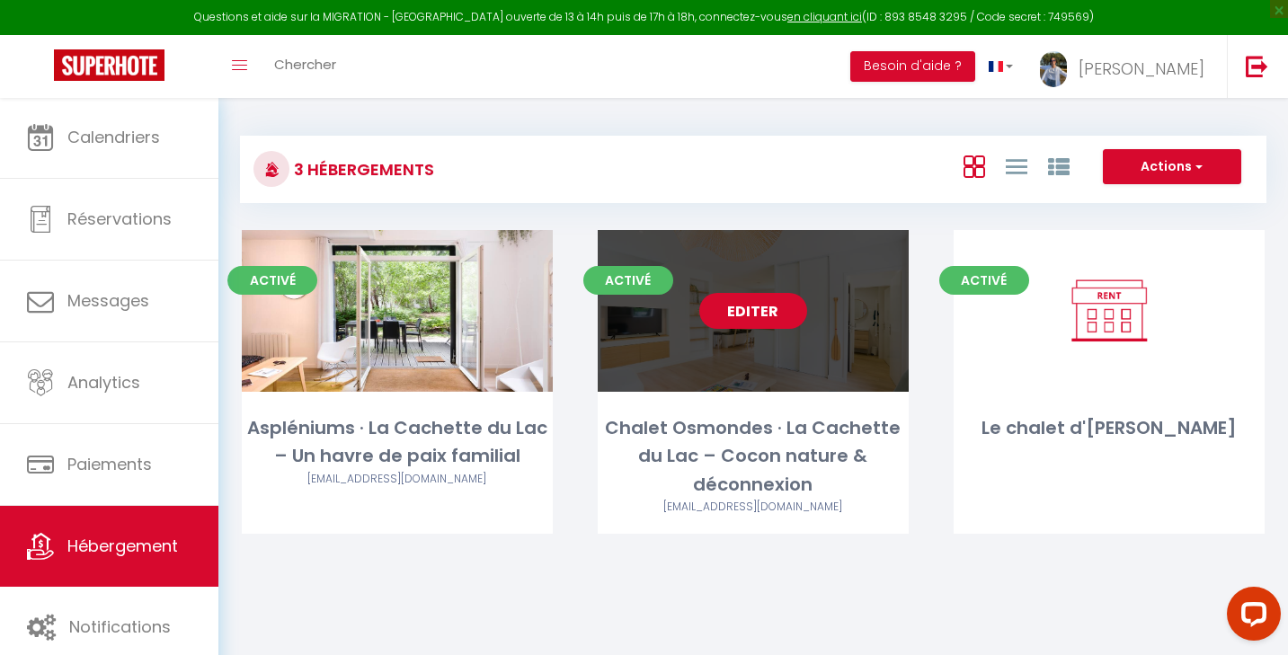 This screenshot has width=1288, height=655. What do you see at coordinates (397, 442) in the screenshot?
I see `div: Aspléniums · La Cachette du Lac – Un havre de paix familial` at bounding box center [397, 442].